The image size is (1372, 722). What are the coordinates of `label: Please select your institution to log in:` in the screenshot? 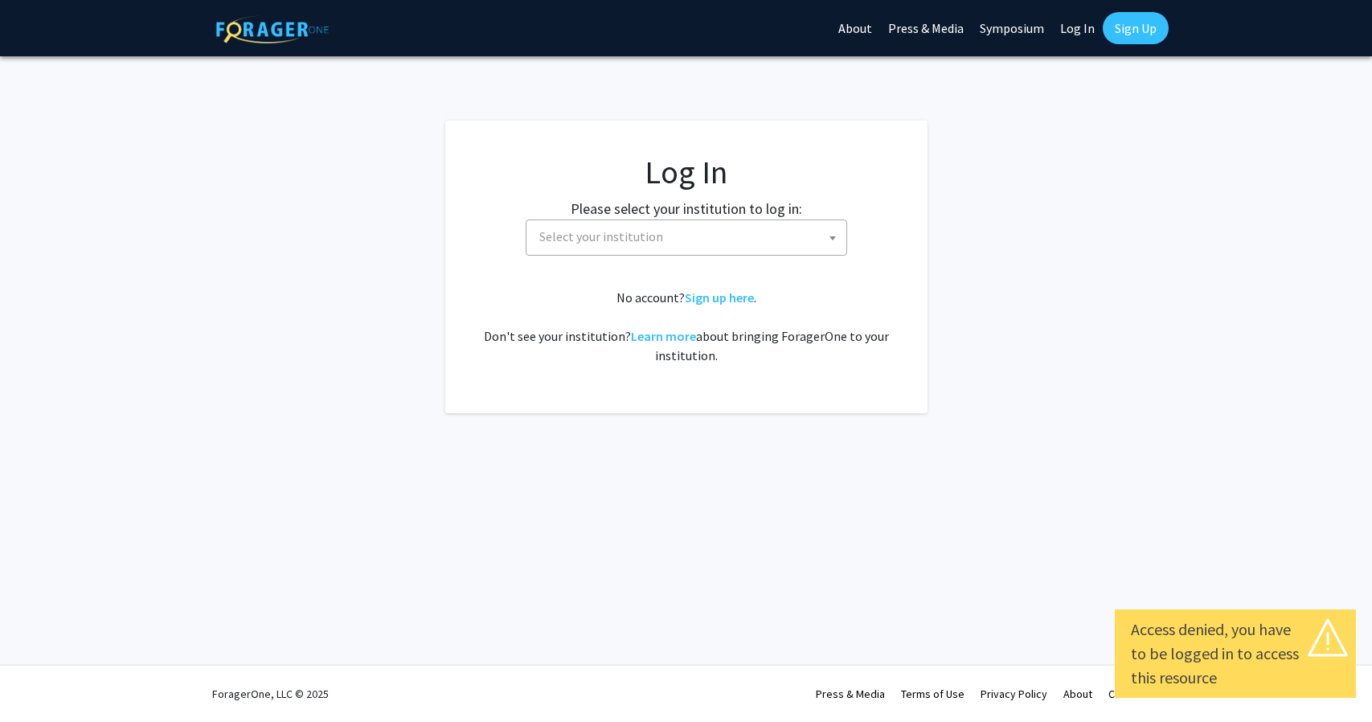 It's located at (686, 208).